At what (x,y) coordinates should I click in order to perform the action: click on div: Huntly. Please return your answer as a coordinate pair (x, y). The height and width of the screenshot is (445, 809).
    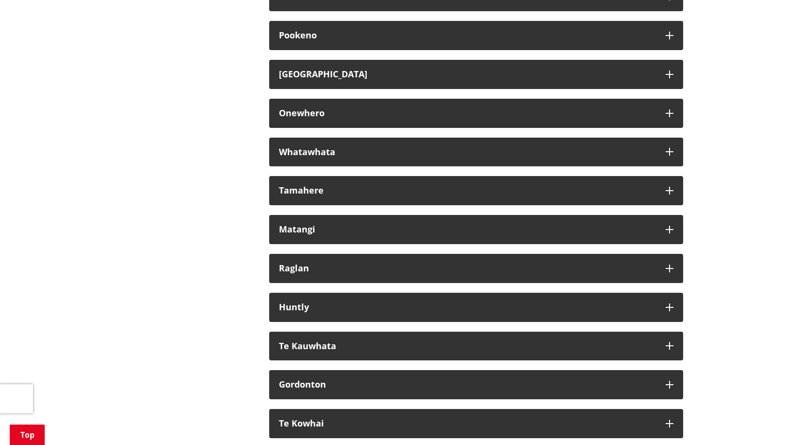
    Looking at the image, I should click on (468, 307).